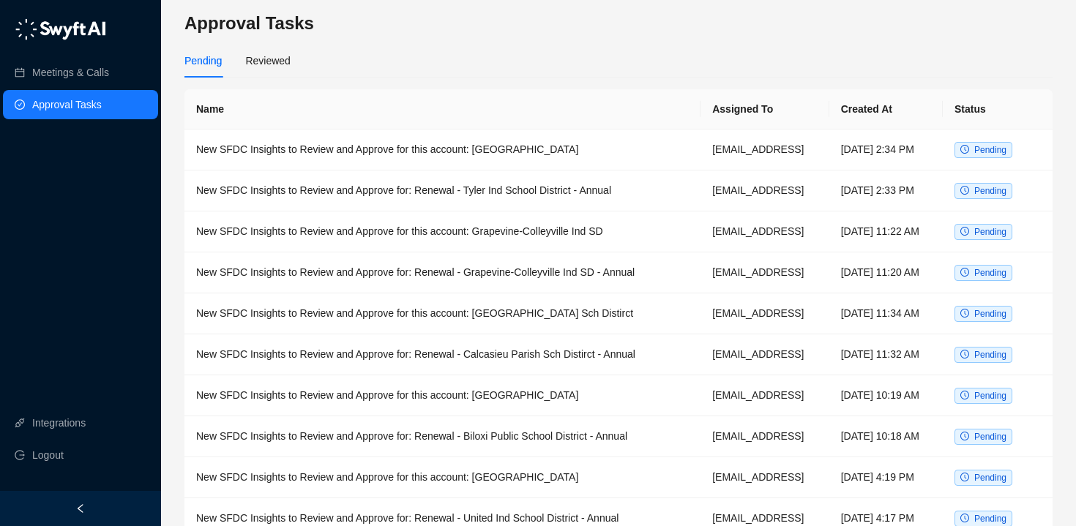 This screenshot has height=526, width=1076. I want to click on h3: Approval Tasks, so click(618, 23).